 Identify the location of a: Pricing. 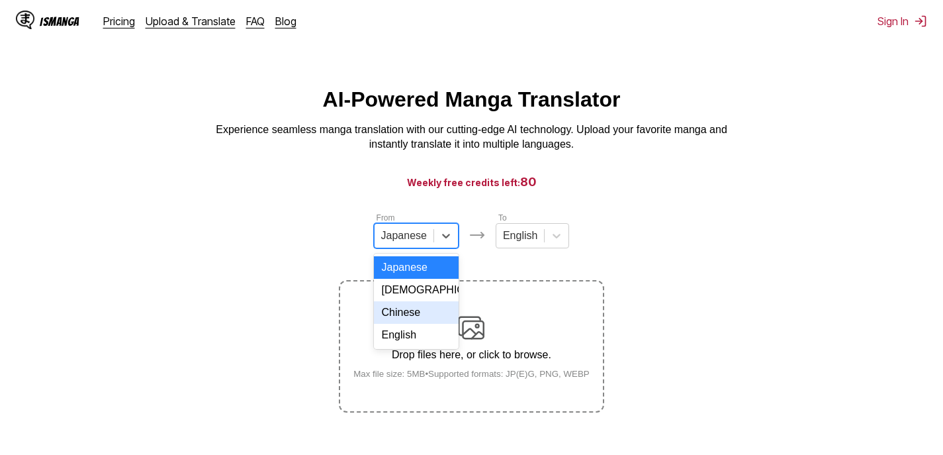
(119, 21).